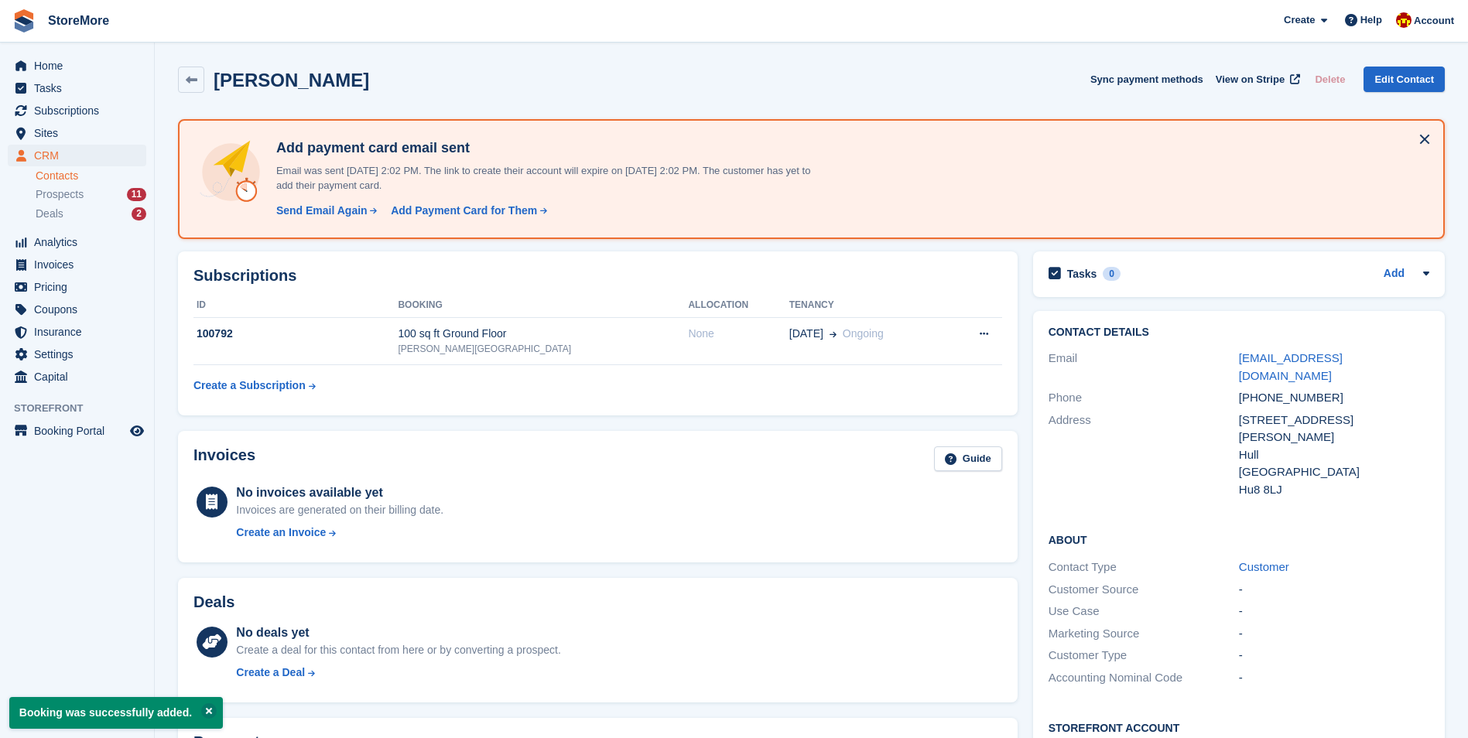 This screenshot has height=738, width=1468. Describe the element at coordinates (84, 408) in the screenshot. I see `span: Storefront` at that location.